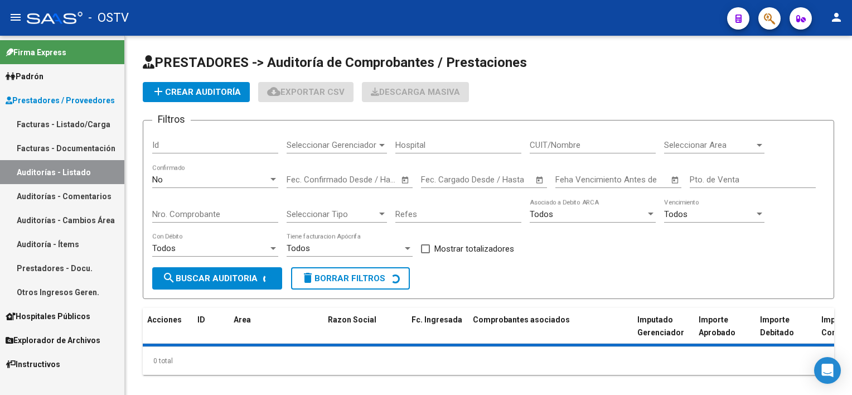 The width and height of the screenshot is (852, 395). I want to click on datatable-header-cell: Acciones, so click(168, 332).